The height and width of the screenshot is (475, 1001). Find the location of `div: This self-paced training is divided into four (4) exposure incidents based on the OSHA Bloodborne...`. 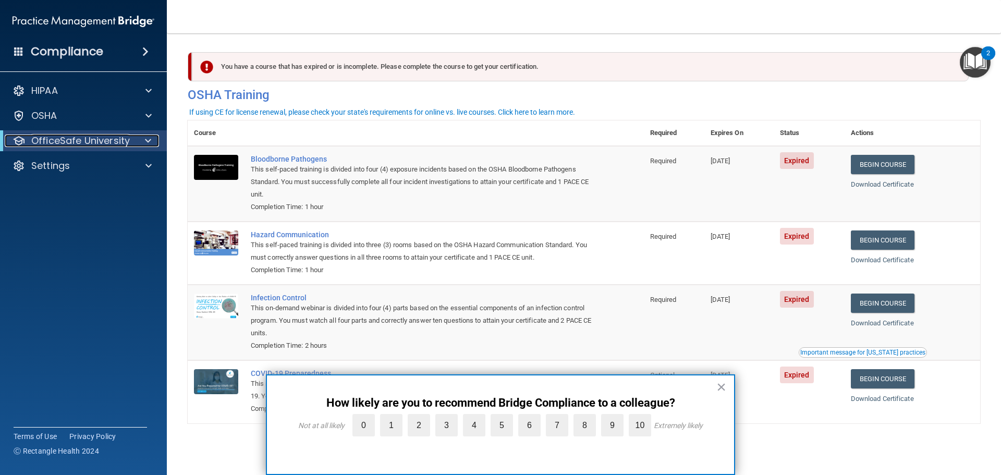

div: This self-paced training is divided into four (4) exposure incidents based on the OSHA Bloodborne... is located at coordinates (421, 182).